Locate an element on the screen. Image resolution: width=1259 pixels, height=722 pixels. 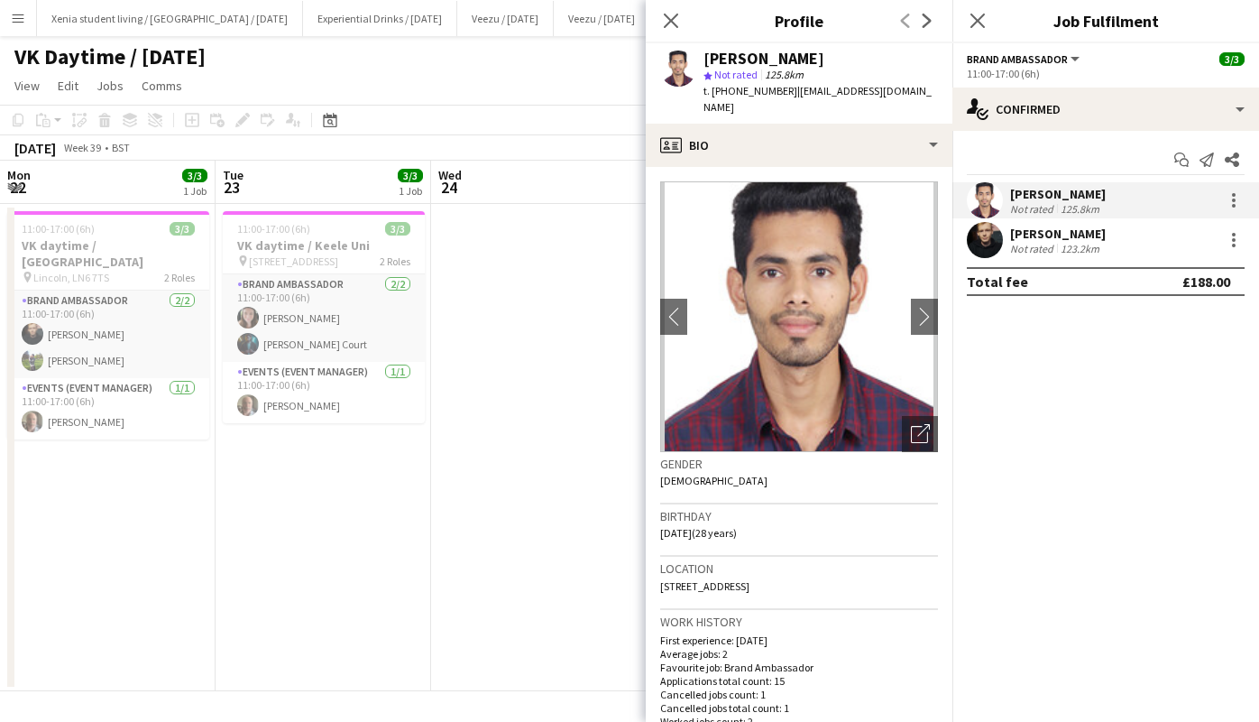
span: 22 is located at coordinates (17, 187).